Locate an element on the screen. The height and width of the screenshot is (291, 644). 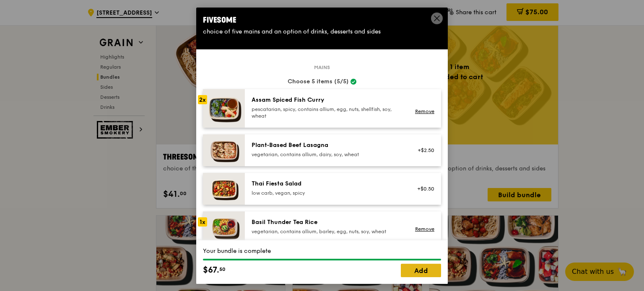
img: daily_normal_Thai_Fiesta_Salad__Horizontal_.jpg is located at coordinates (224, 189).